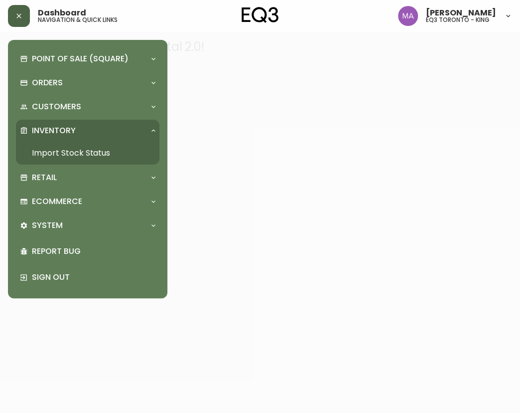  I want to click on p: Orders, so click(47, 83).